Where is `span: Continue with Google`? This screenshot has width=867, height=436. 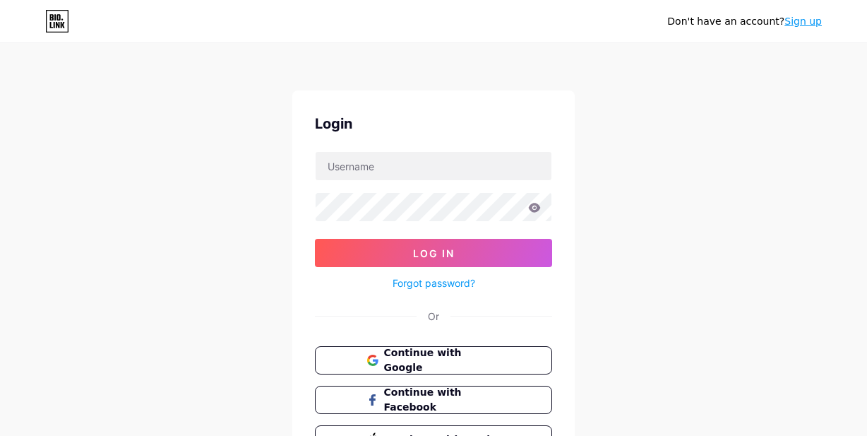 span: Continue with Google is located at coordinates (442, 360).